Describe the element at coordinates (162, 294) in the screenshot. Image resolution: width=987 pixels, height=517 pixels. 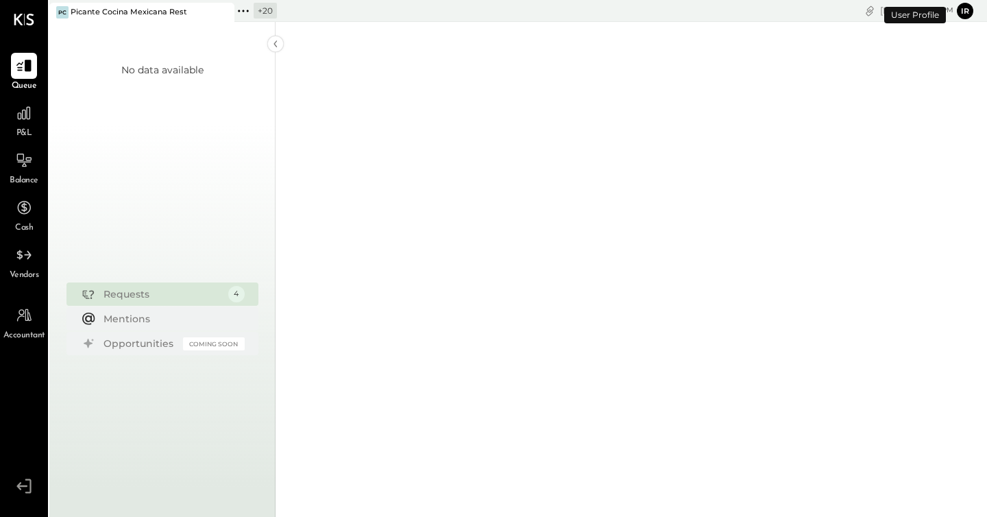
I see `div: Requests` at that location.